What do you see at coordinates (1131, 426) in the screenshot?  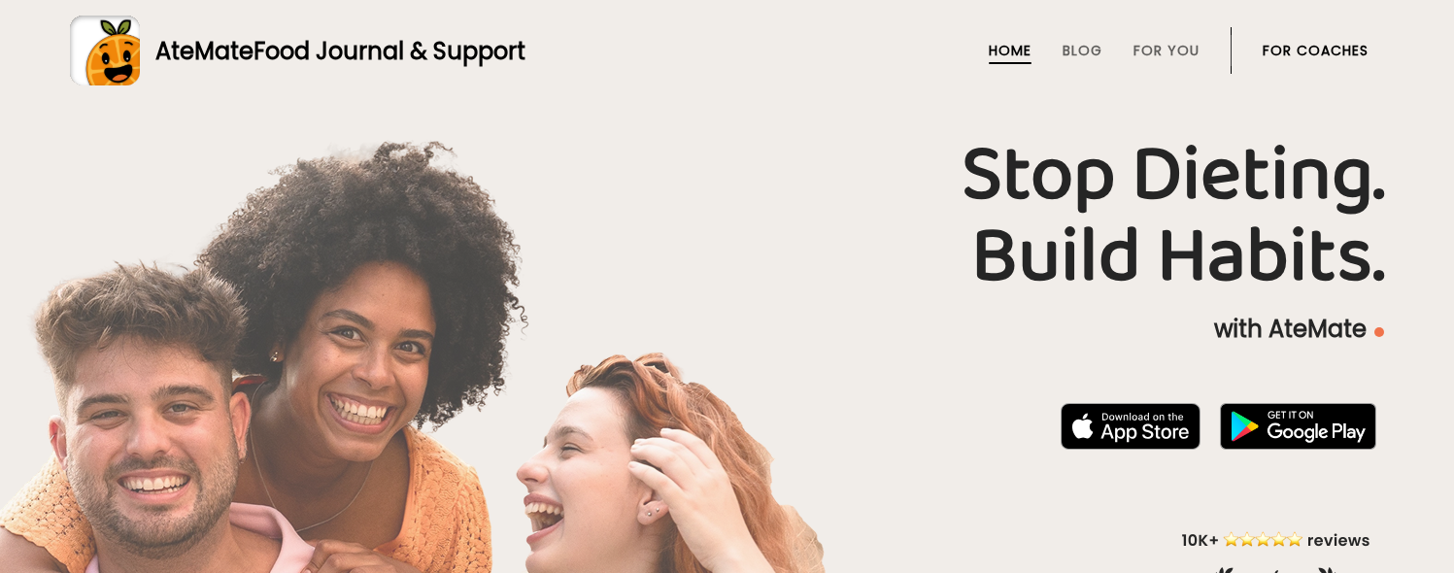 I see `img: badge-download-apple.svg` at bounding box center [1131, 426].